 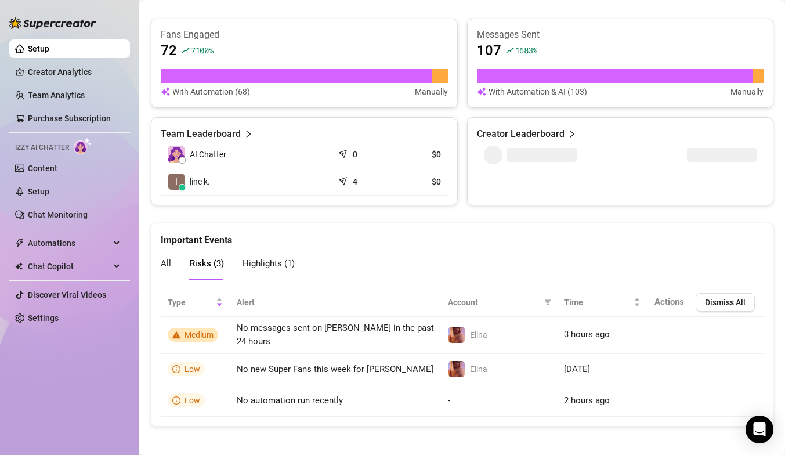 What do you see at coordinates (202, 50) in the screenshot?
I see `span: 7100 %` at bounding box center [202, 50].